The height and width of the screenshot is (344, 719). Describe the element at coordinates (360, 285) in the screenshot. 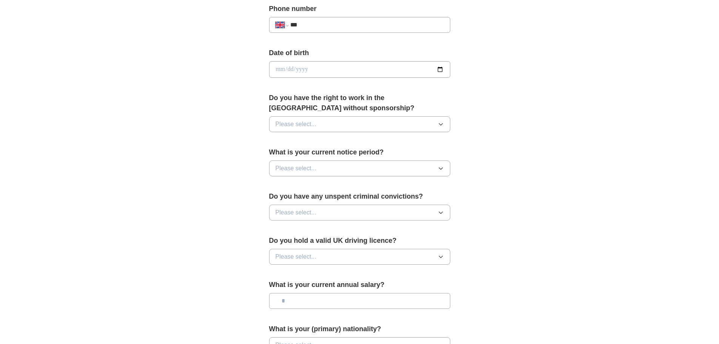

I see `label: What is your current annual salary?` at that location.